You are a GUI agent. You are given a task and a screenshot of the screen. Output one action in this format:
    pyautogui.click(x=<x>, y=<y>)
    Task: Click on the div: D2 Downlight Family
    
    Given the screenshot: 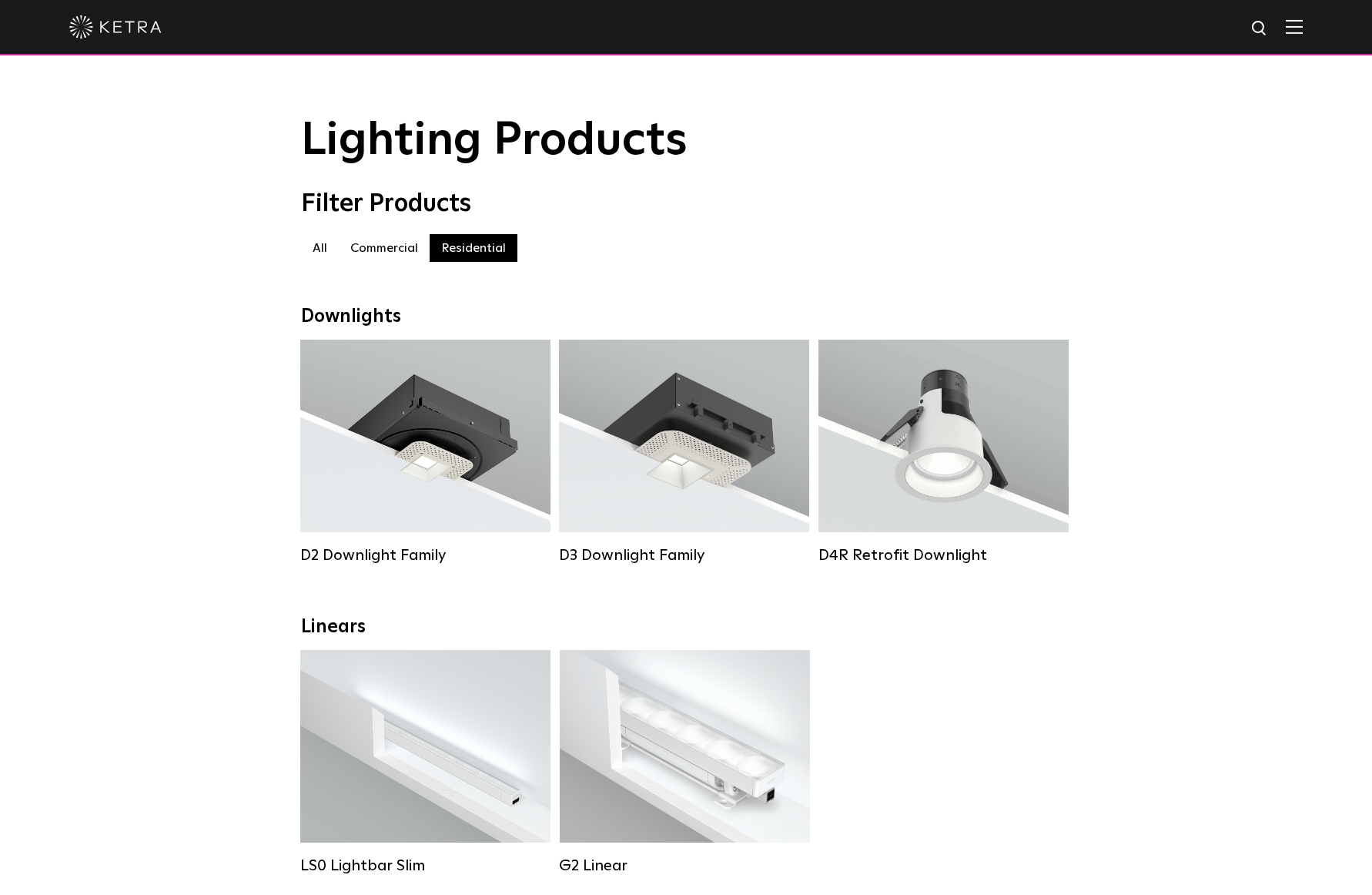 What is the action you would take?
    pyautogui.click(x=425, y=555)
    